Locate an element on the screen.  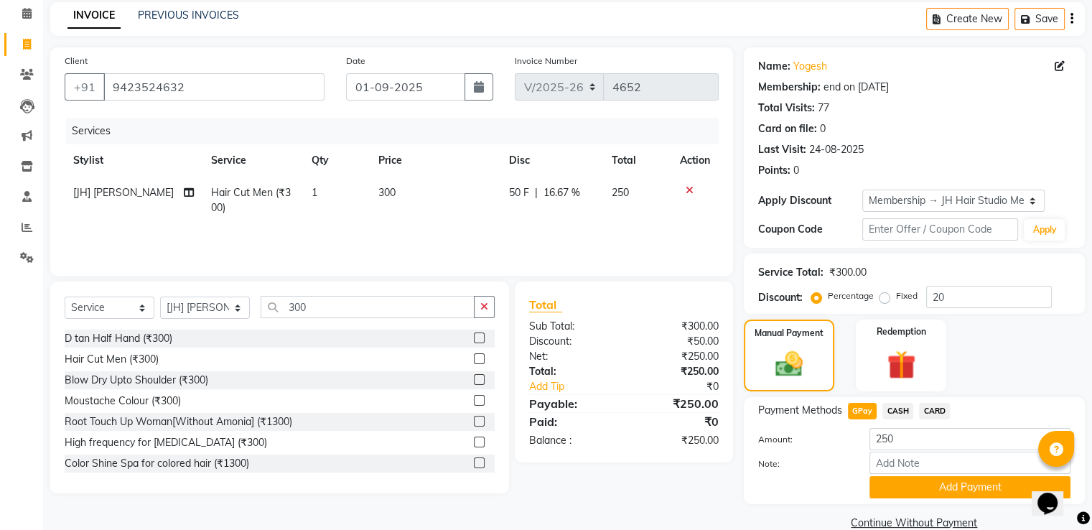
a: Add Tip is located at coordinates (579, 386).